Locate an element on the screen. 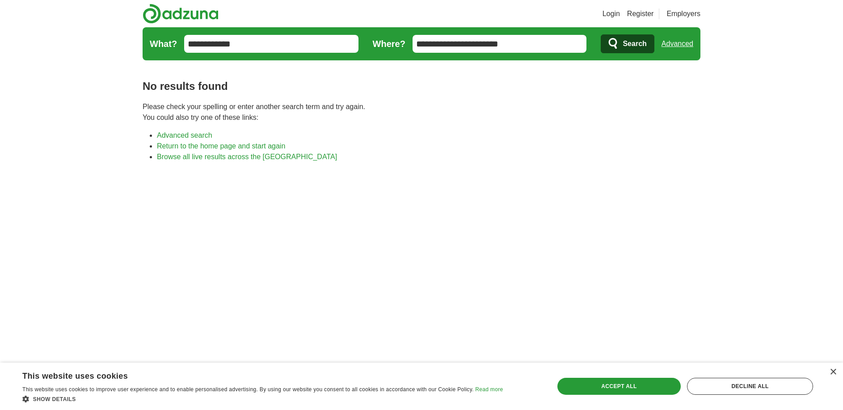  a: Advanced is located at coordinates (677, 44).